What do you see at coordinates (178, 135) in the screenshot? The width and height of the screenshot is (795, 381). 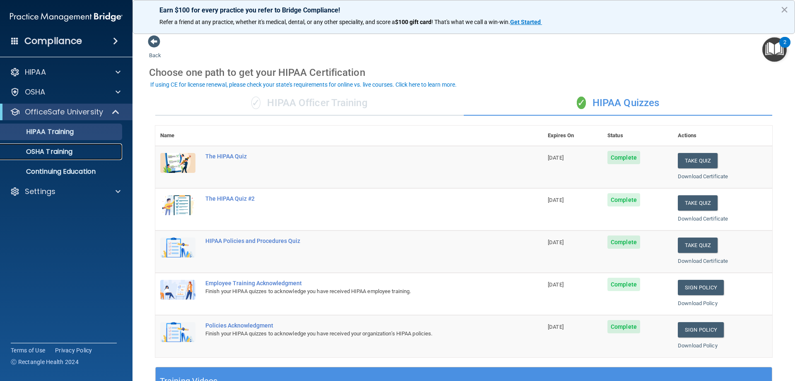 I see `th: Name` at bounding box center [178, 135].